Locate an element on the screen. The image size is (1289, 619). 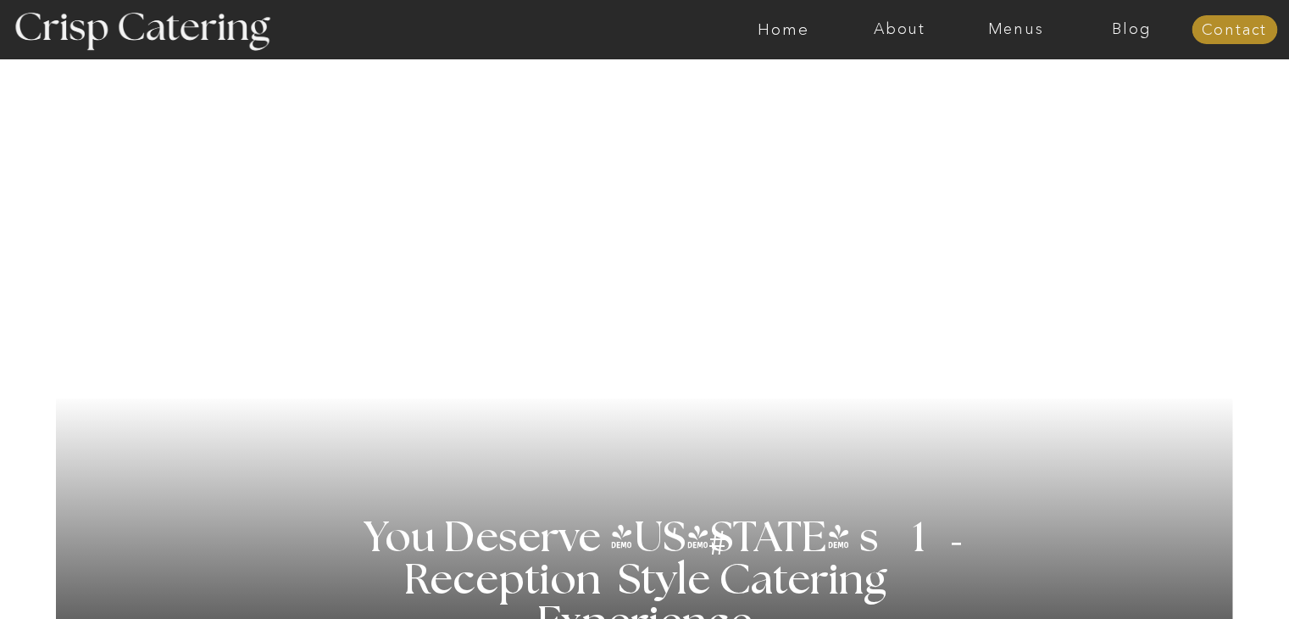
nav: Blog is located at coordinates (1131, 30).